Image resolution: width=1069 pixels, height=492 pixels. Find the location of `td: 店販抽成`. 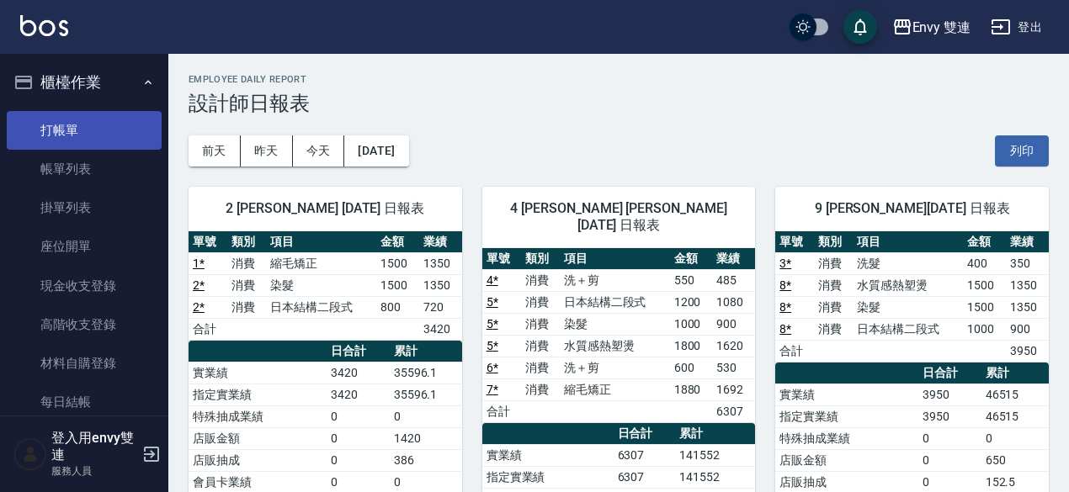

td: 店販抽成 is located at coordinates (258, 460).